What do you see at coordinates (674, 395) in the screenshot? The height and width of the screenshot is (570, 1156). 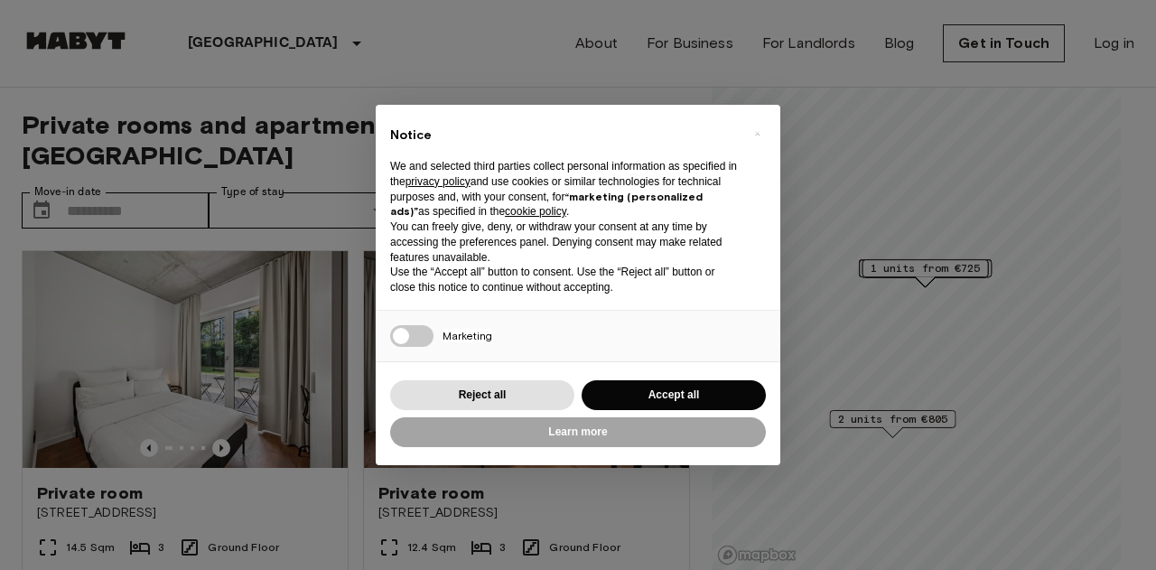 I see `button: Accept all` at bounding box center [674, 395].